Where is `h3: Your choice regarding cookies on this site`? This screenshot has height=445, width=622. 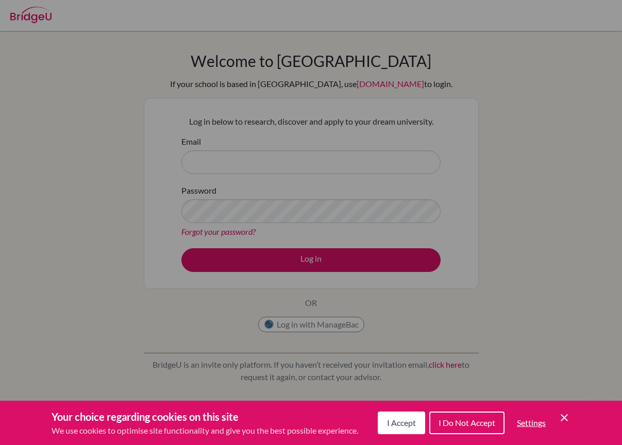
h3: Your choice regarding cookies on this site is located at coordinates (205, 417).